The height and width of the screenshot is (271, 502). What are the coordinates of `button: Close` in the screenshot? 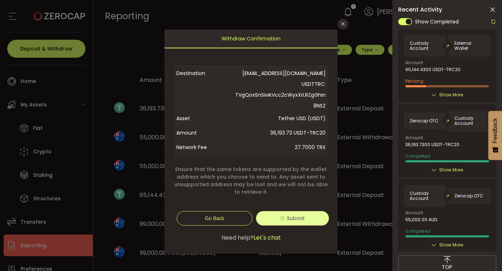 It's located at (343, 24).